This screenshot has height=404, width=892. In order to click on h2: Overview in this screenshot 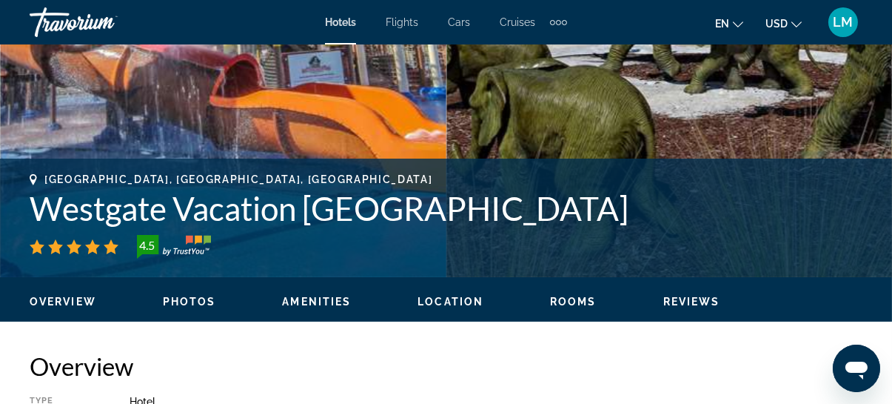, I will do `click(446, 366)`.